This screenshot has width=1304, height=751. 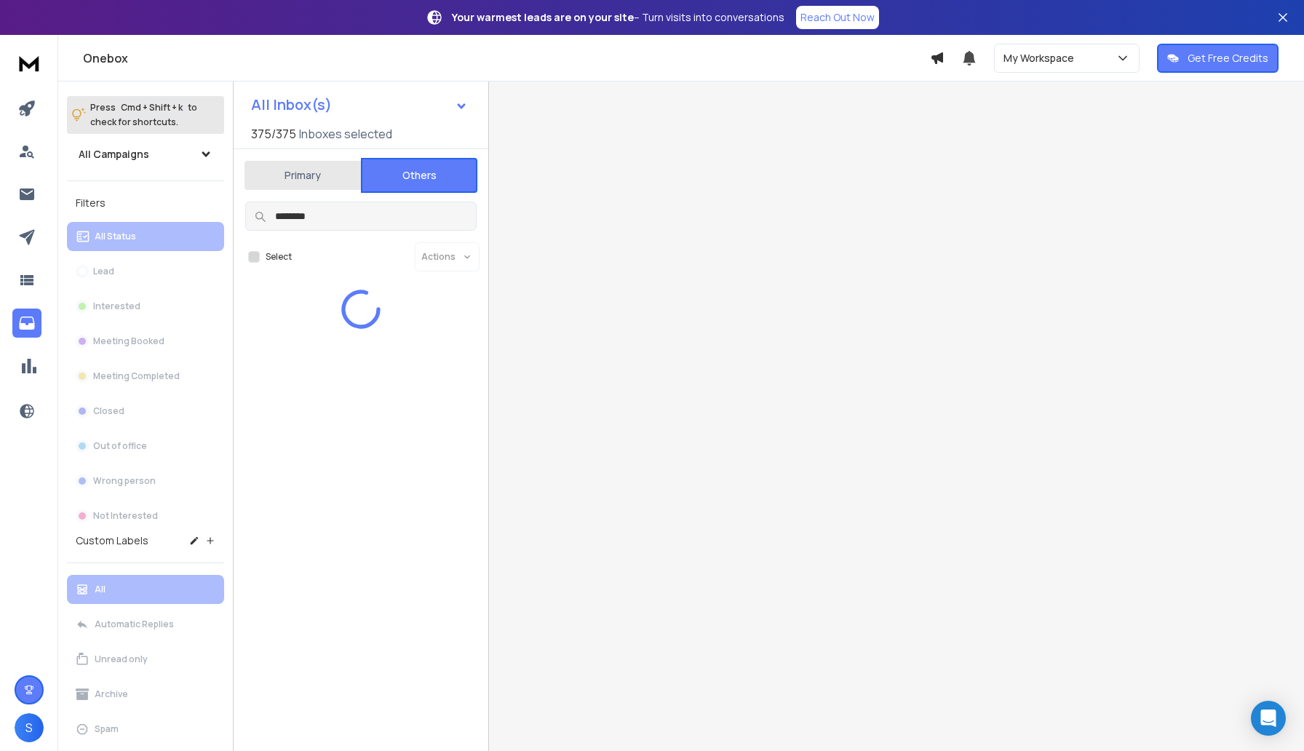 What do you see at coordinates (291, 105) in the screenshot?
I see `h1: All Inbox(s)` at bounding box center [291, 105].